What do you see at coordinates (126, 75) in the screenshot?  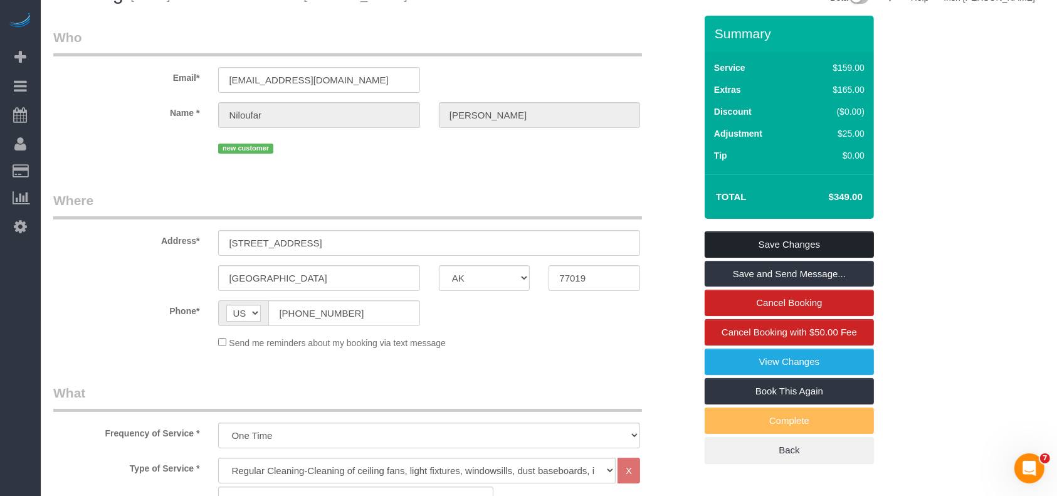 I see `label: Email*` at bounding box center [126, 75].